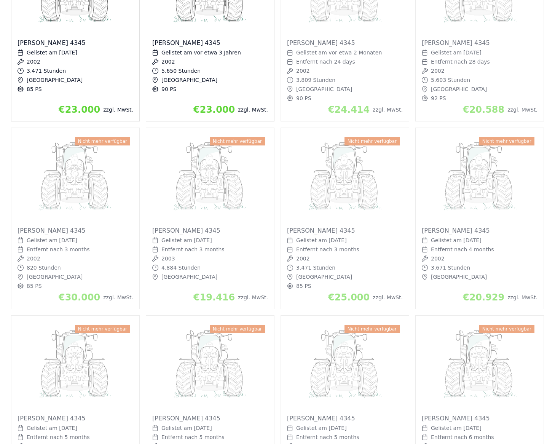  I want to click on span: 3.671 Stunden, so click(450, 268).